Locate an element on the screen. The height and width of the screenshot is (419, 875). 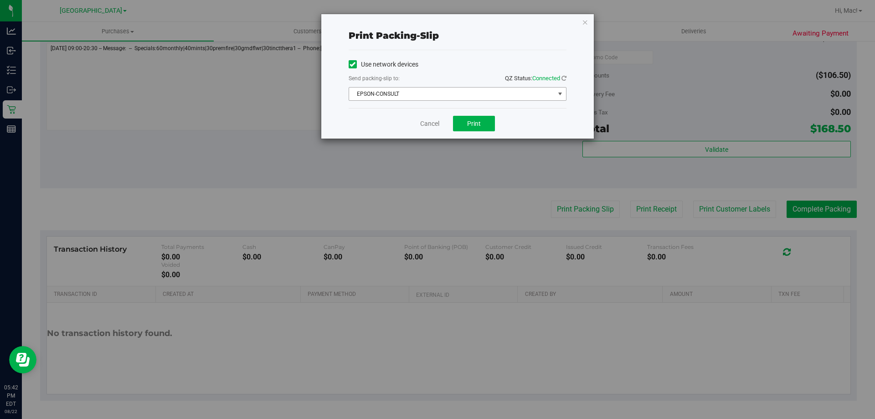
label: Send packing-slip to: is located at coordinates (374, 78).